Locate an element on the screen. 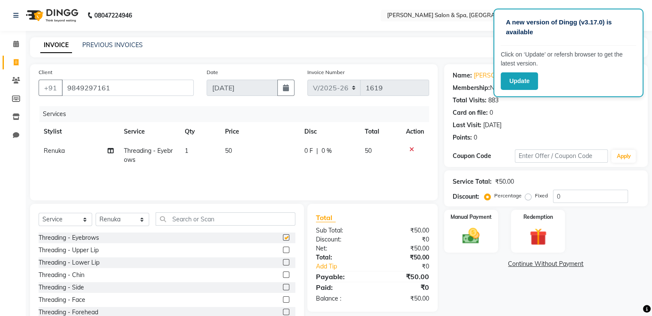 The image size is (652, 316). div: Total Visits: is located at coordinates (470, 100).